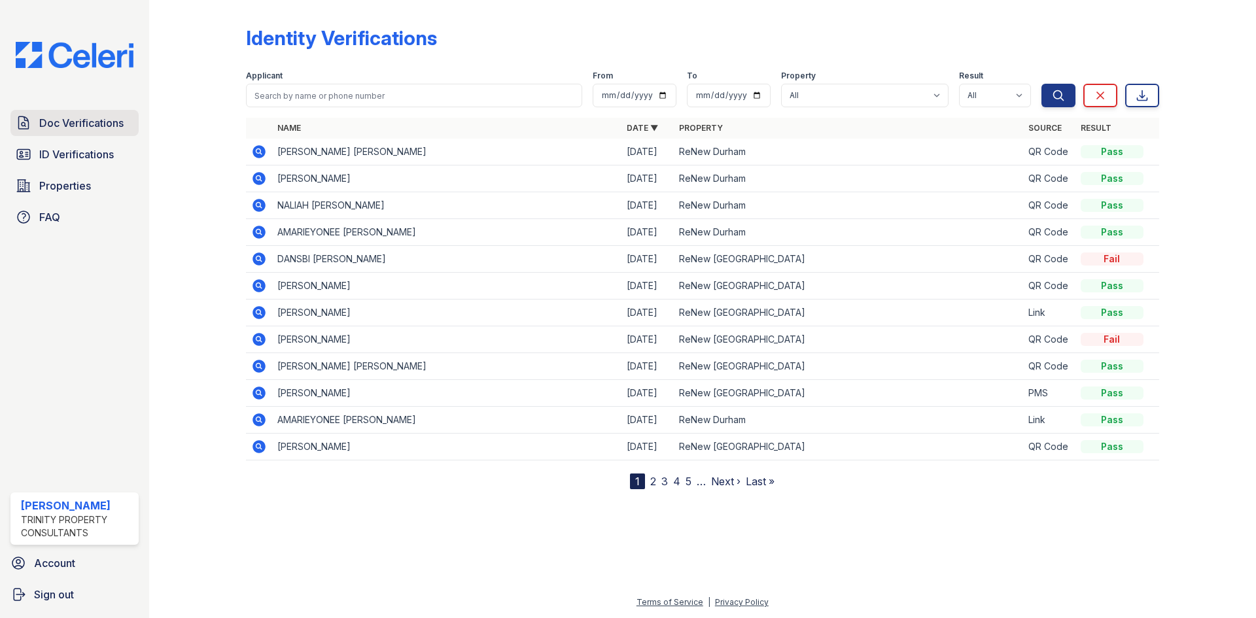 The height and width of the screenshot is (618, 1256). What do you see at coordinates (75, 595) in the screenshot?
I see `a: Sign out` at bounding box center [75, 595].